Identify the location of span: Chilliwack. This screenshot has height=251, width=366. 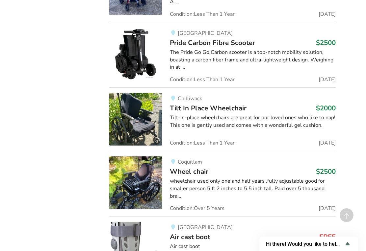
(190, 99).